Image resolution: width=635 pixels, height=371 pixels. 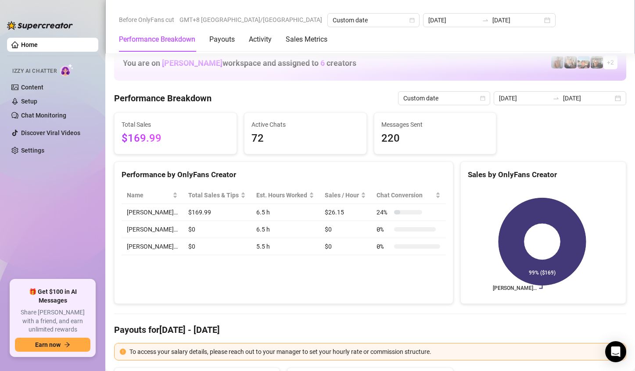 I want to click on th: Name, so click(x=152, y=195).